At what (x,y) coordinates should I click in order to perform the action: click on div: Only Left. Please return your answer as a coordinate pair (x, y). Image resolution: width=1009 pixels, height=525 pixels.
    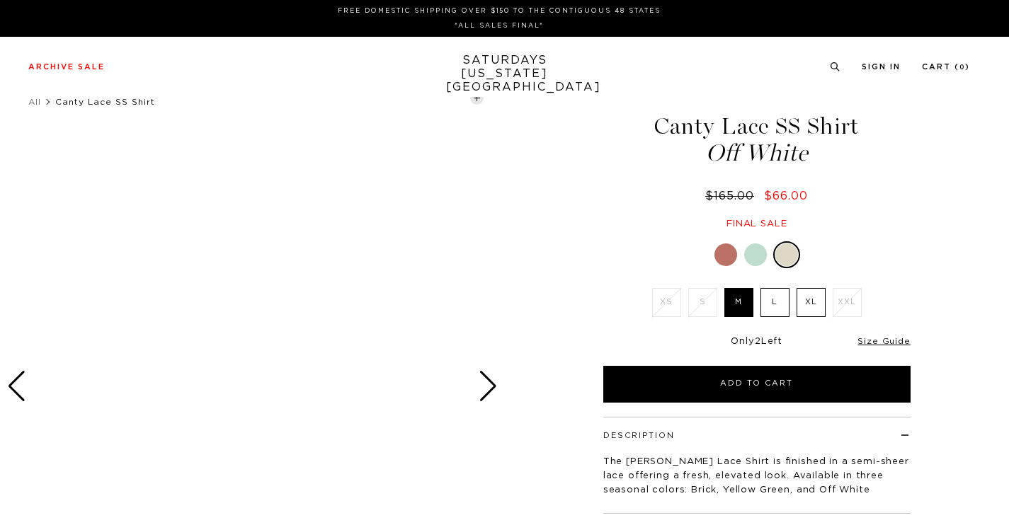
    Looking at the image, I should click on (757, 342).